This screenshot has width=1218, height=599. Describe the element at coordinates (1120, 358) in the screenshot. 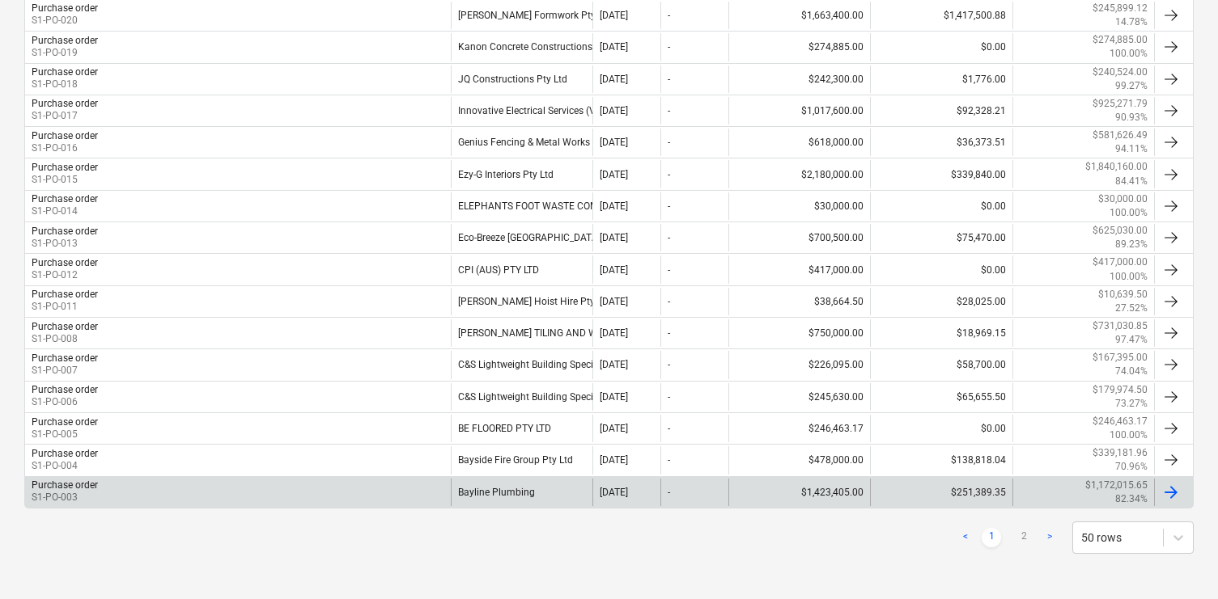

I see `p: $167,395.00` at that location.